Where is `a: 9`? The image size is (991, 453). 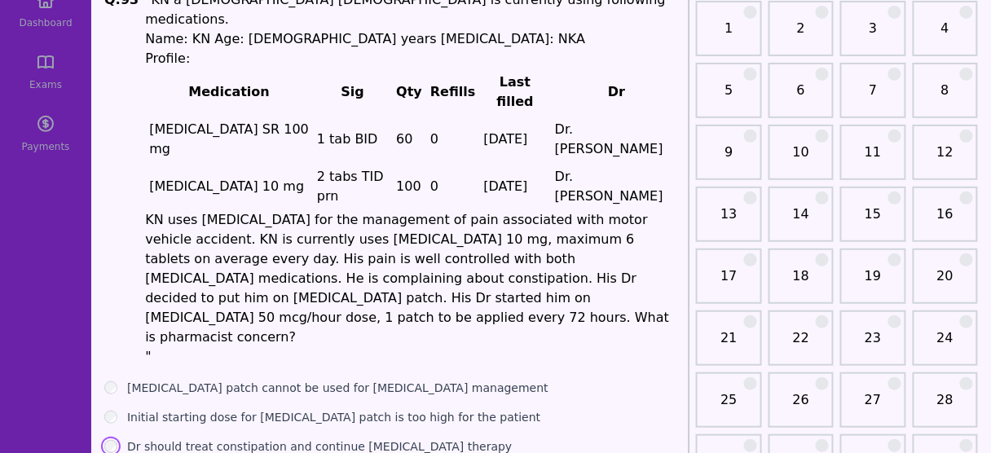 a: 9 is located at coordinates (729, 159).